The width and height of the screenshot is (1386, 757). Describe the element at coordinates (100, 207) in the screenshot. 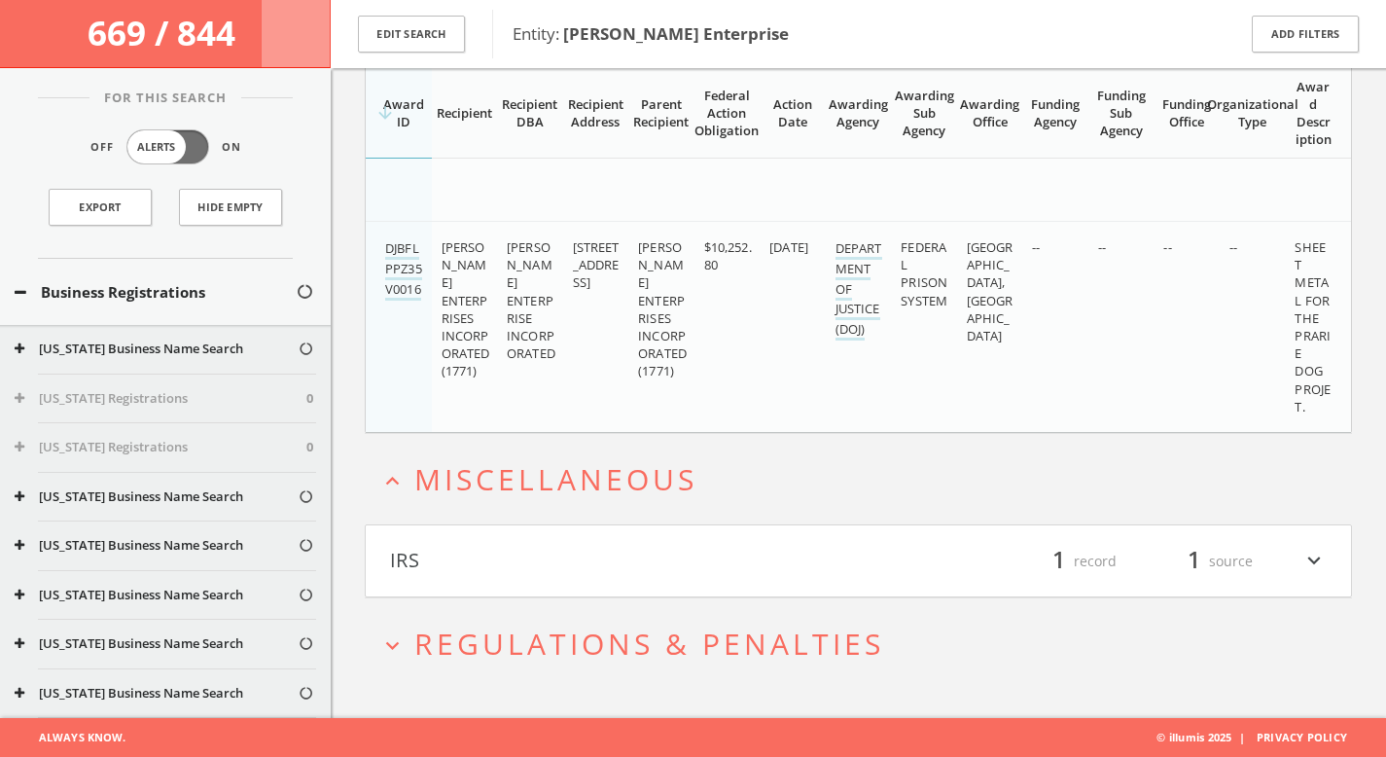

I see `a: Export` at that location.